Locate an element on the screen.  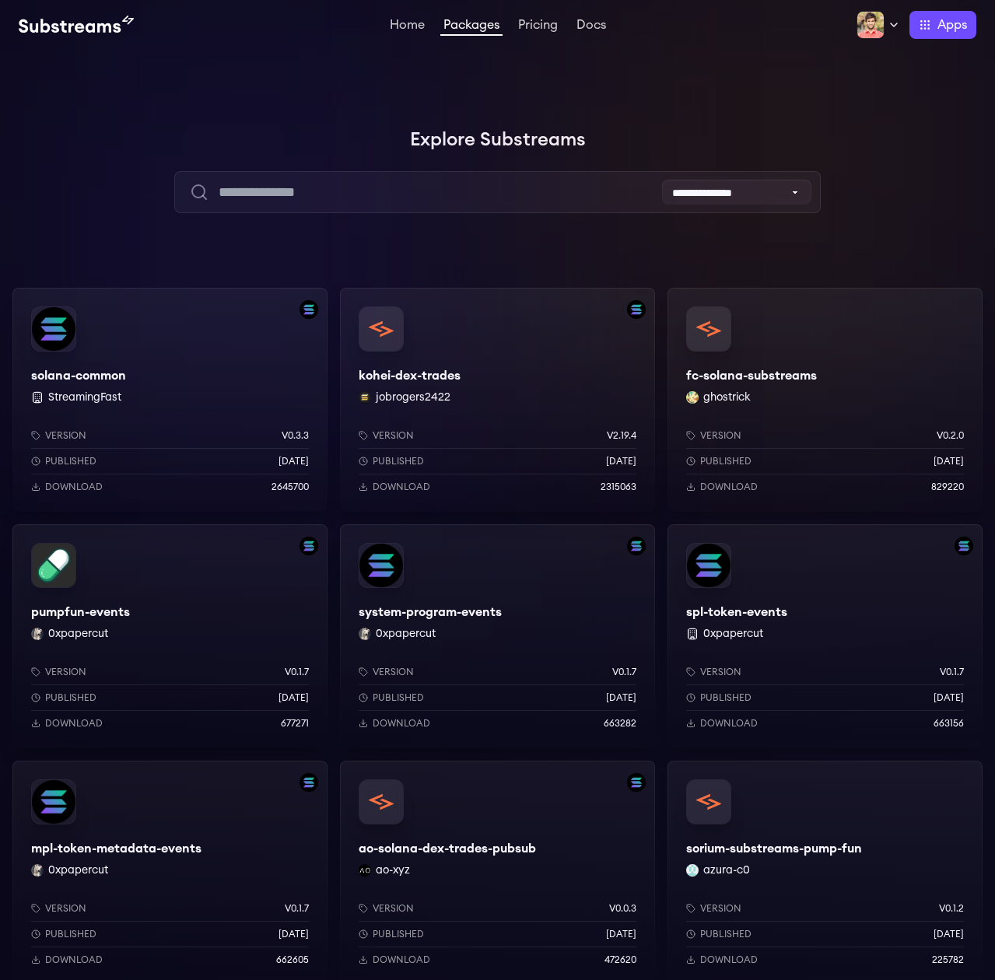
p: 2315063 is located at coordinates (618, 487).